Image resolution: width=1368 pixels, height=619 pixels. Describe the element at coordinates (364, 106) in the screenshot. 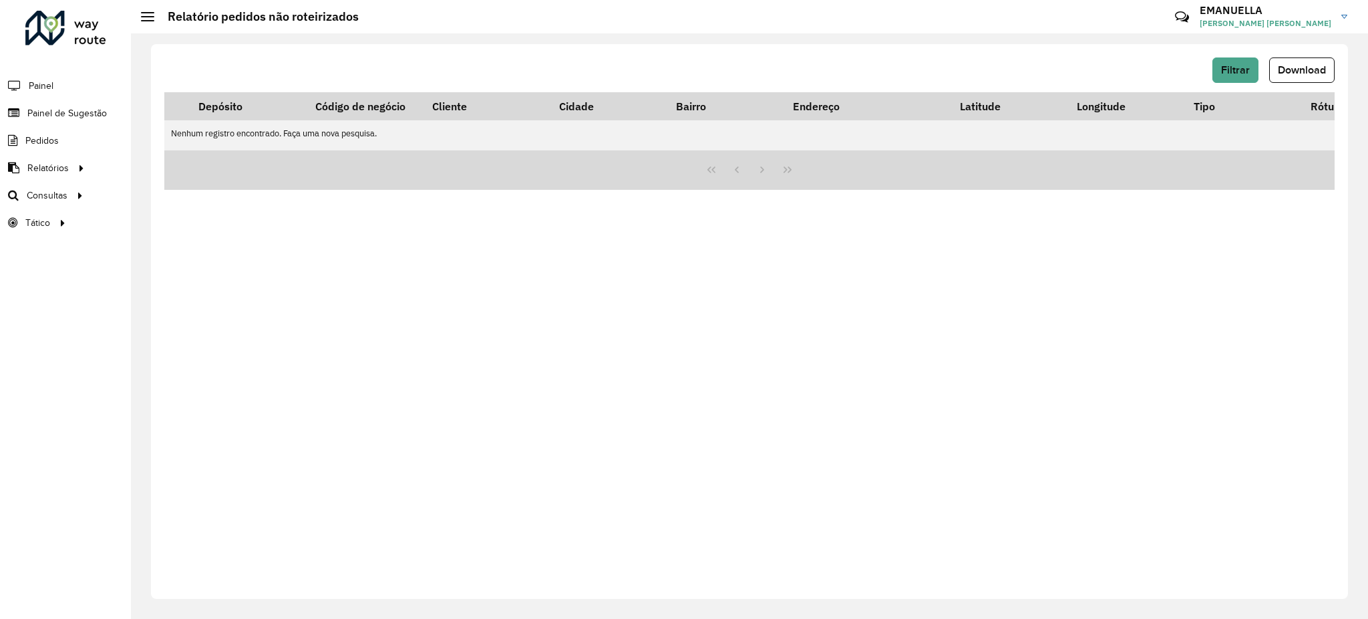

I see `th: Código de negócio` at that location.